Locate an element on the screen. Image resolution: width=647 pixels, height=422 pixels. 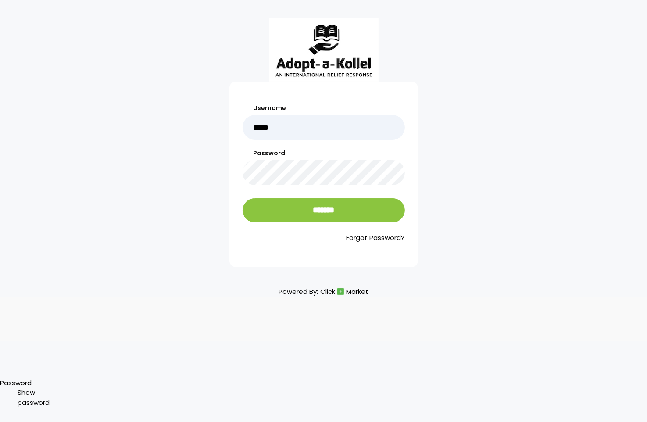
a: Forgot Password? is located at coordinates (324, 238).